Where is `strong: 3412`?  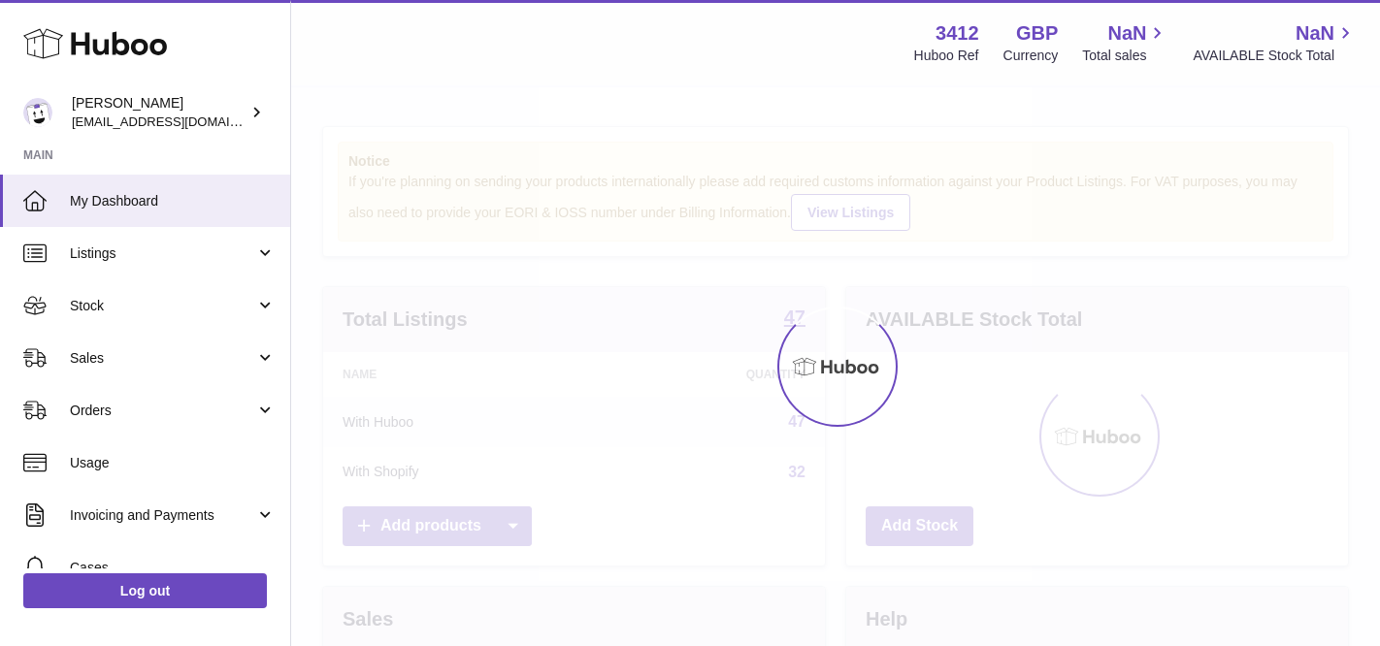
strong: 3412 is located at coordinates (957, 33).